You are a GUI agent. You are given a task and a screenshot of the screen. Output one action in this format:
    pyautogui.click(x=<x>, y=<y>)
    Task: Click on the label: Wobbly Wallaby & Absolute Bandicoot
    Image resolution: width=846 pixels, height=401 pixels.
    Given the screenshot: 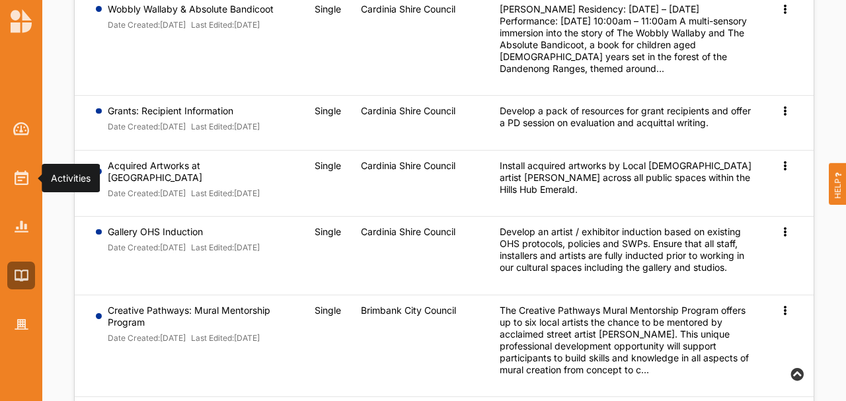 What is the action you would take?
    pyautogui.click(x=190, y=9)
    